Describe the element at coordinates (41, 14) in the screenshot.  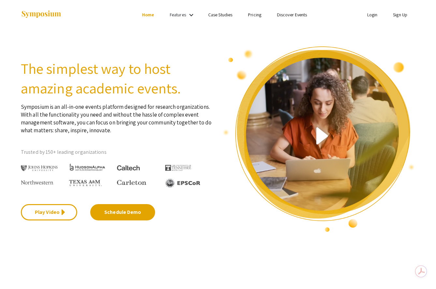
I see `img: Symposium by ForagerOne` at that location.